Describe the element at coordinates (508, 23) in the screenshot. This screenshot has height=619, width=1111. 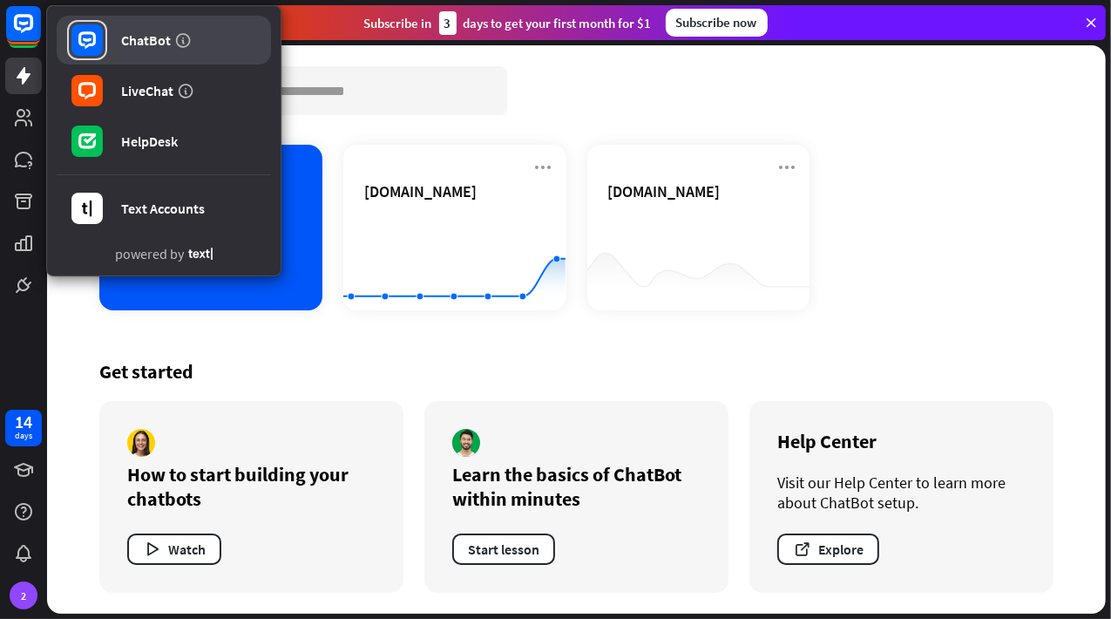
I see `div: Subscribe in days to get your first month for $1` at that location.